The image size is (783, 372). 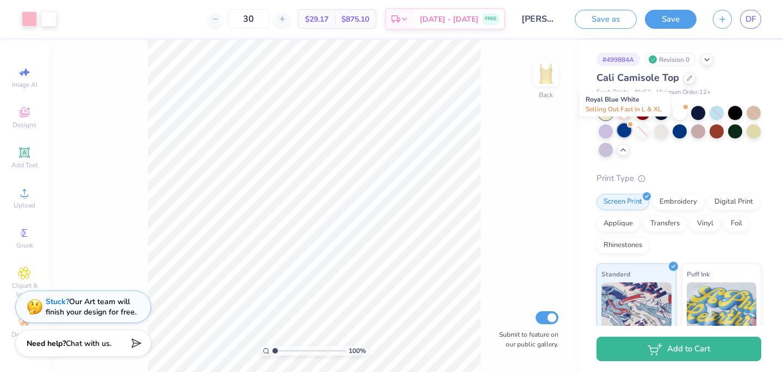 What do you see at coordinates (670, 19) in the screenshot?
I see `button: Save` at bounding box center [670, 19].